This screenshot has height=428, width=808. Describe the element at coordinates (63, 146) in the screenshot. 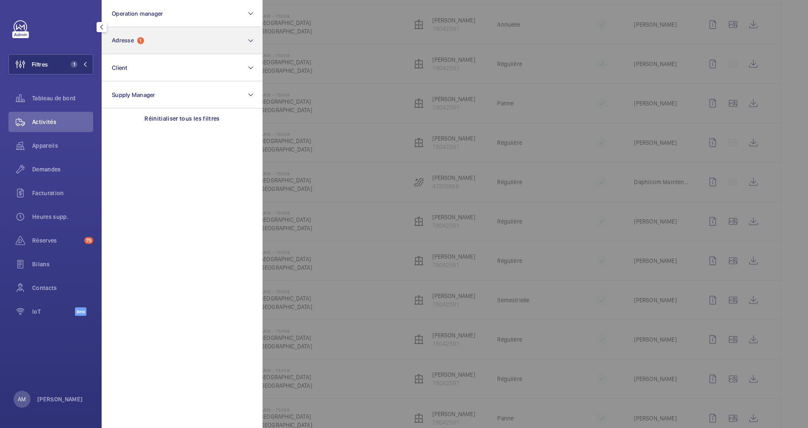

I see `span: Appareils` at that location.